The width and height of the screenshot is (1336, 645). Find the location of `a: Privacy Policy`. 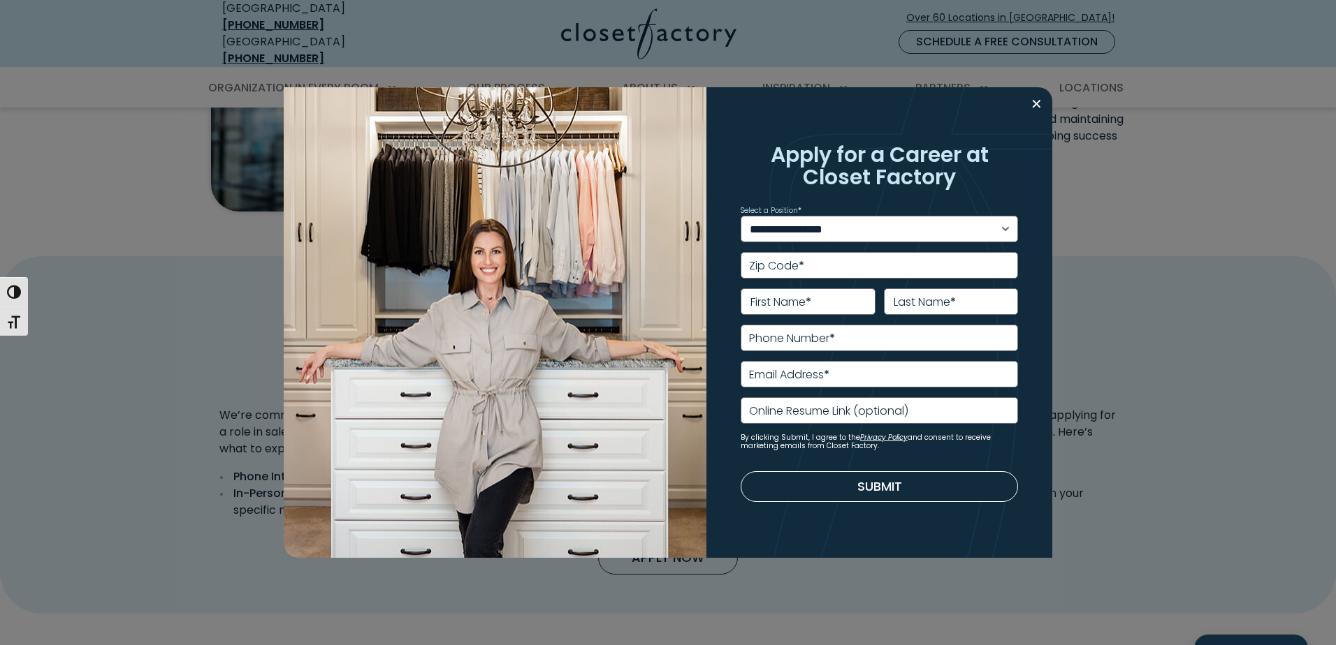

a: Privacy Policy is located at coordinates (884, 437).